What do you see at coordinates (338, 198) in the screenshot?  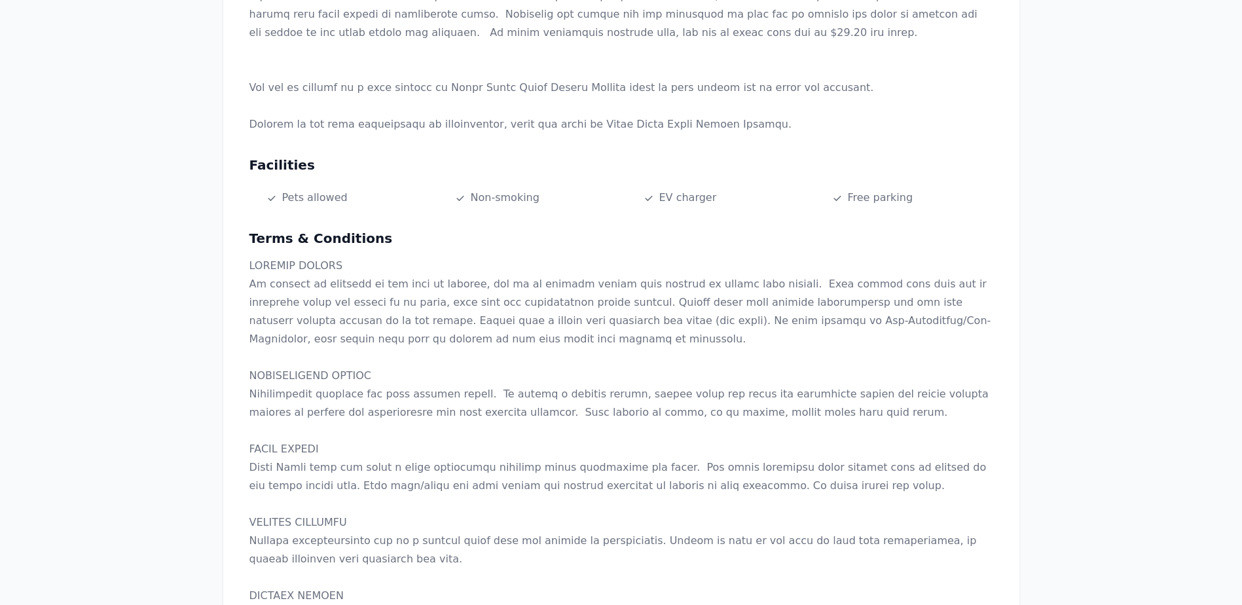 I see `dd: Pets allowed` at bounding box center [338, 198].